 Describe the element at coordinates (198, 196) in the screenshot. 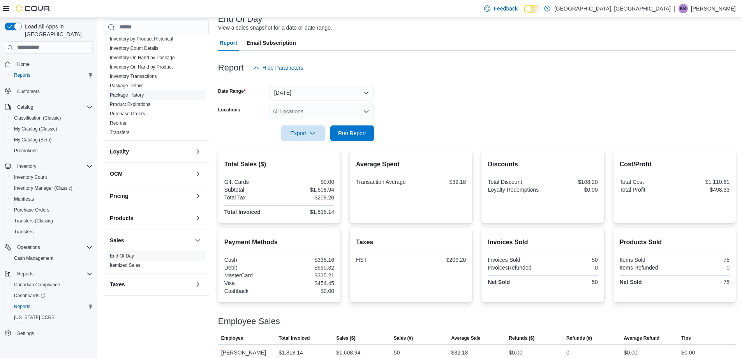

I see `button: Pricing` at that location.